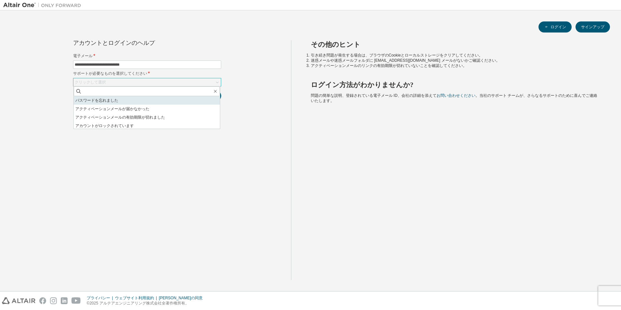  What do you see at coordinates (455, 85) in the screenshot?
I see `h2: ログイン方法がわかりませんか?` at bounding box center [455, 85].